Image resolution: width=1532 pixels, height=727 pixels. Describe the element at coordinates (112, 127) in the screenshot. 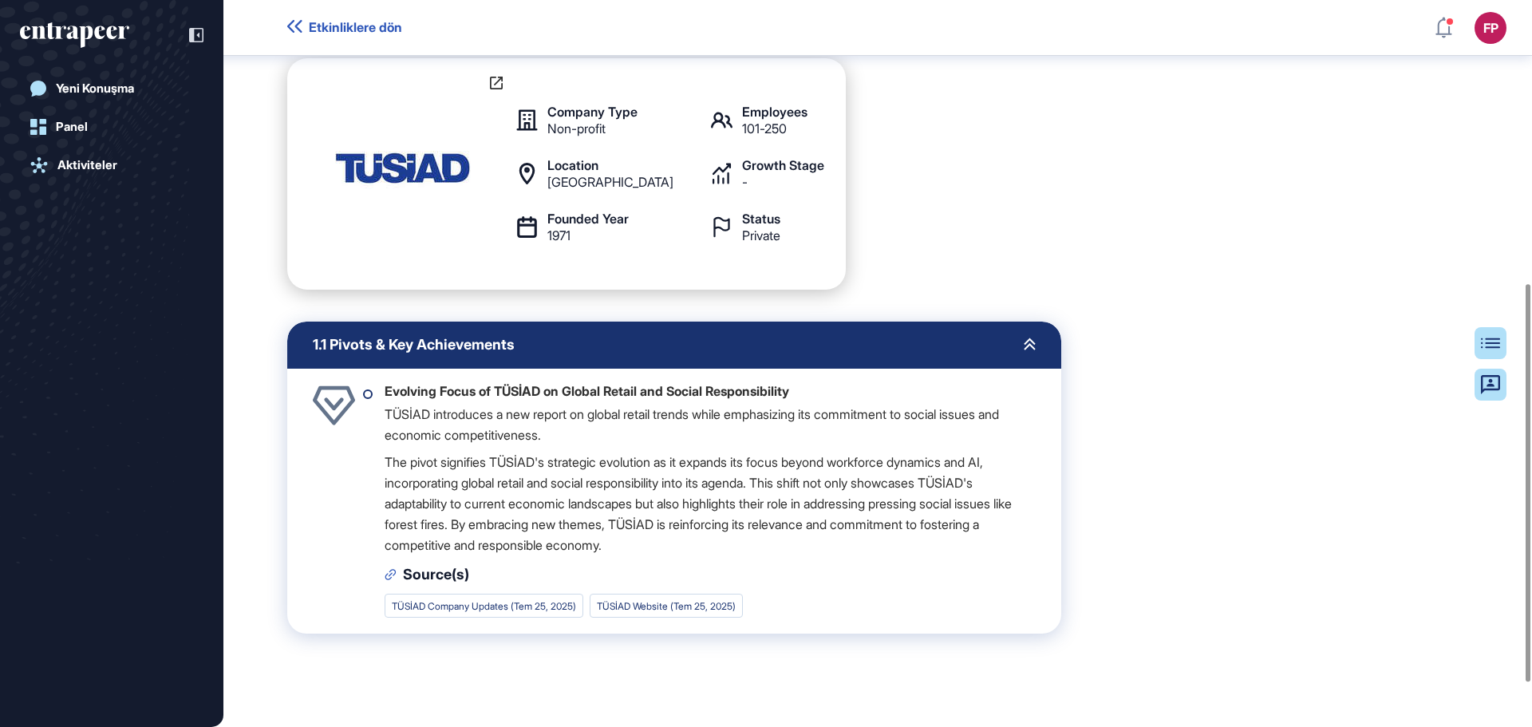

I see `a: Panel` at that location.